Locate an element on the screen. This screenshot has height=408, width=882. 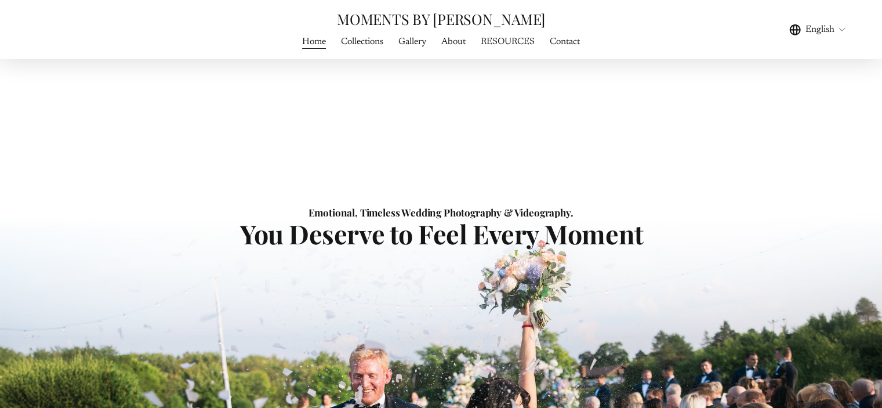
strong: You Deserve to Feel Every Moment is located at coordinates (442, 233).